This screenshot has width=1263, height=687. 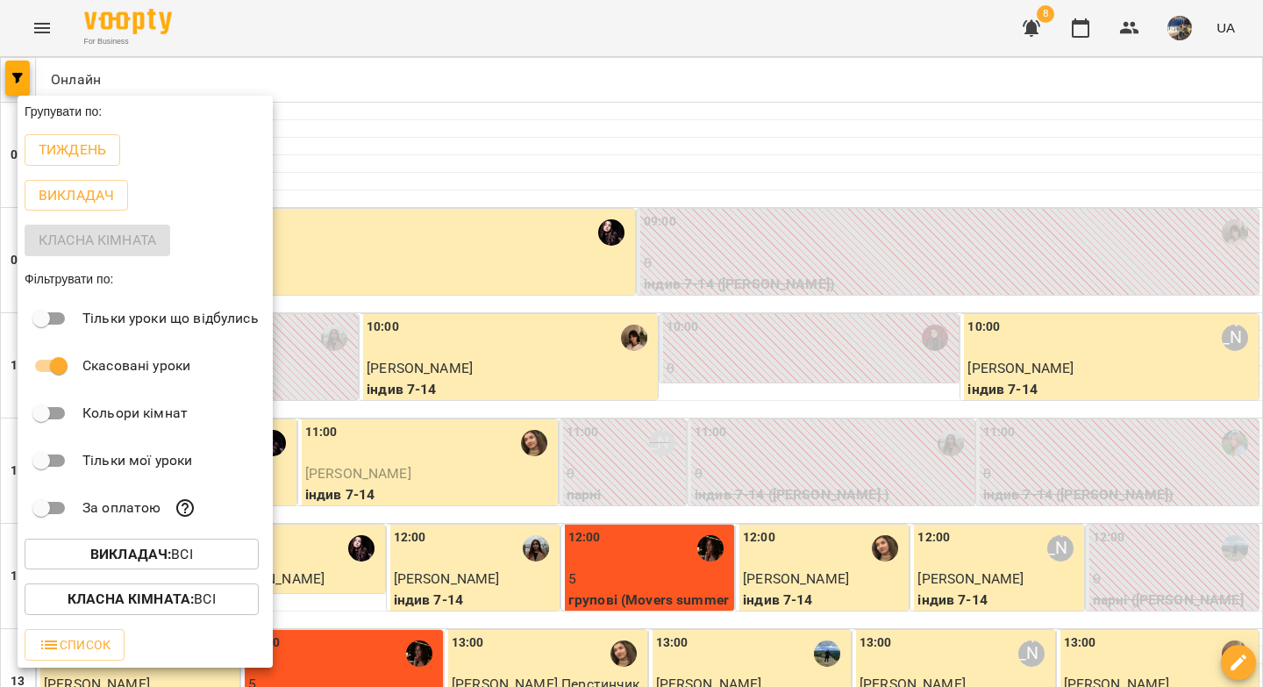 What do you see at coordinates (75, 645) in the screenshot?
I see `span: Список` at bounding box center [75, 645].